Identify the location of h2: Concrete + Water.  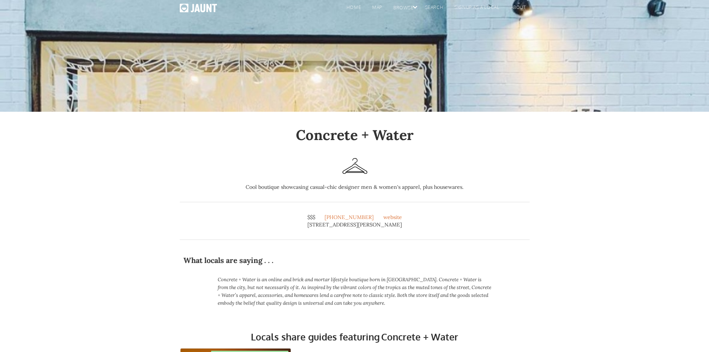
(419, 337).